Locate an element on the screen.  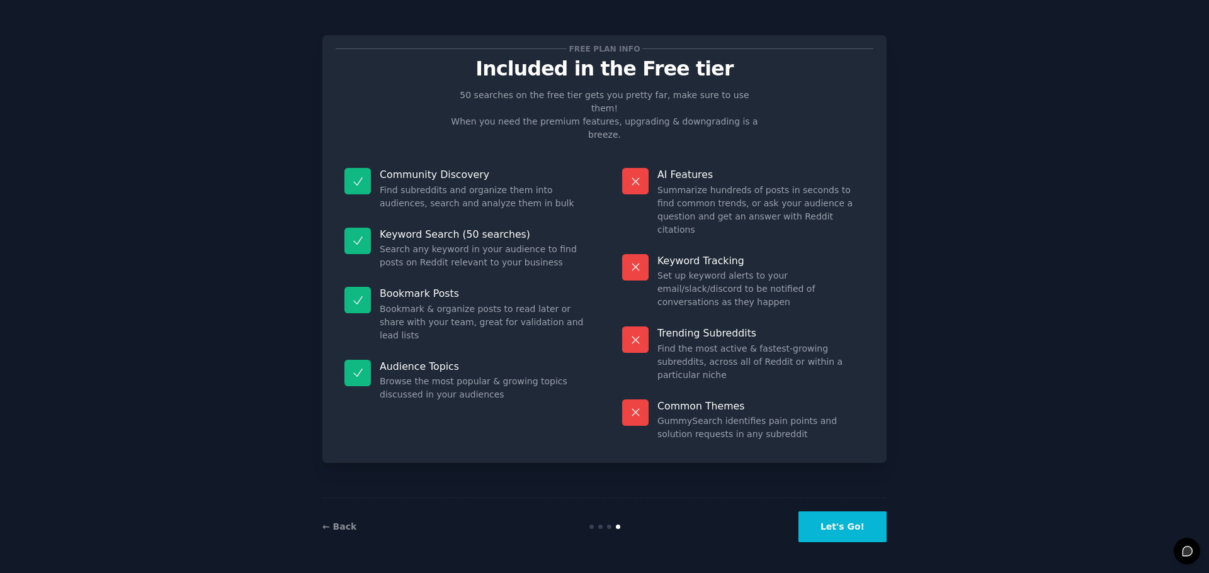
p: Audience Topics is located at coordinates (483, 366).